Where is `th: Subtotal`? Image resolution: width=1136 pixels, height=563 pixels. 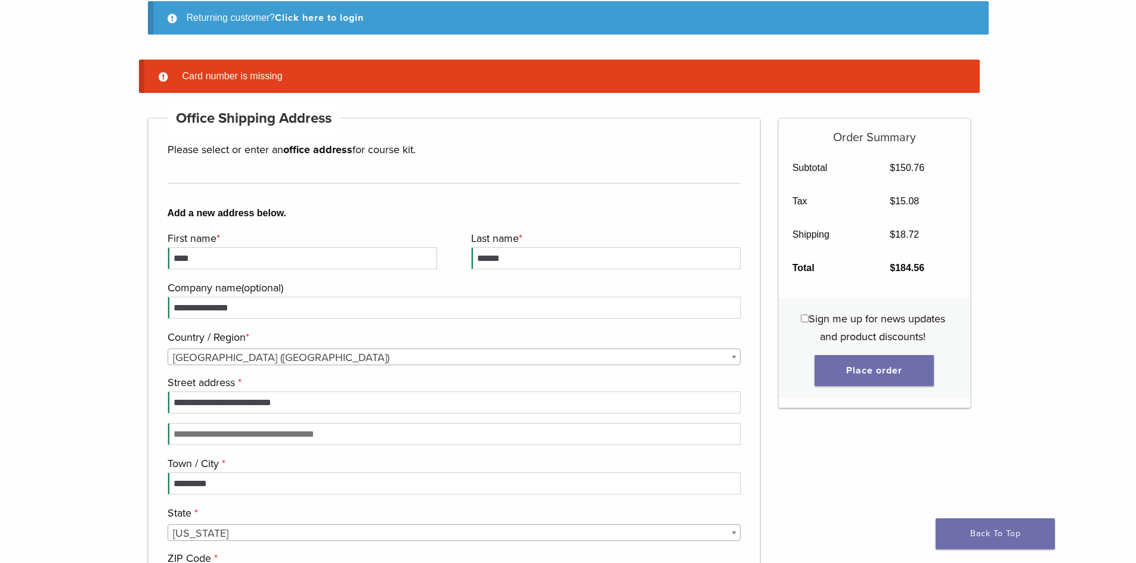
th: Subtotal is located at coordinates (828, 168).